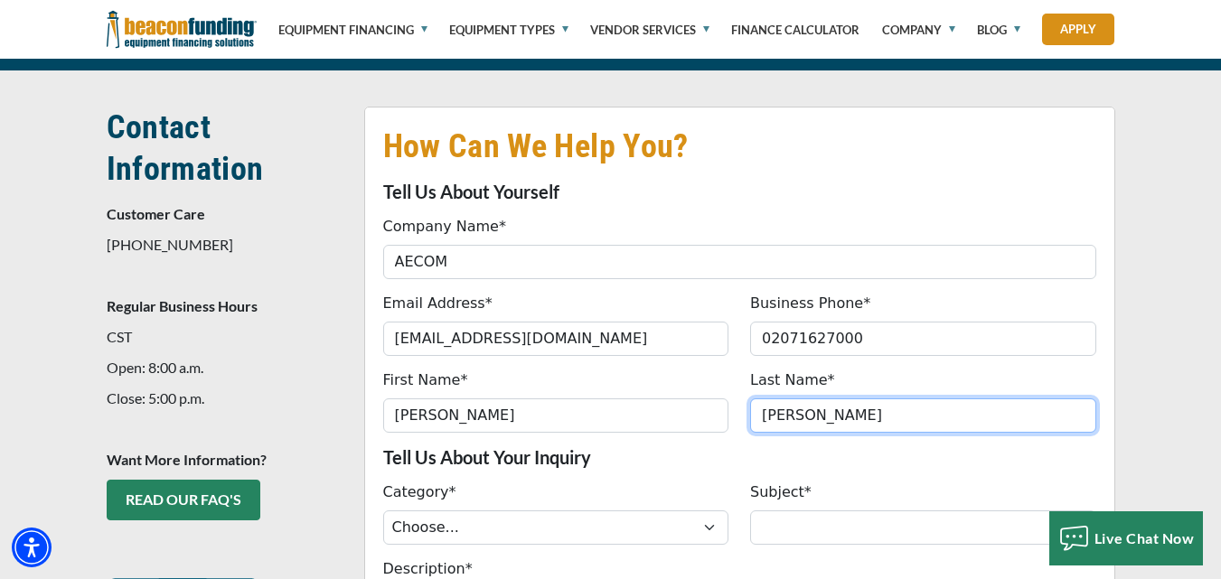 The width and height of the screenshot is (1221, 579). What do you see at coordinates (186, 459) in the screenshot?
I see `strong: Want More Information?` at bounding box center [186, 459].